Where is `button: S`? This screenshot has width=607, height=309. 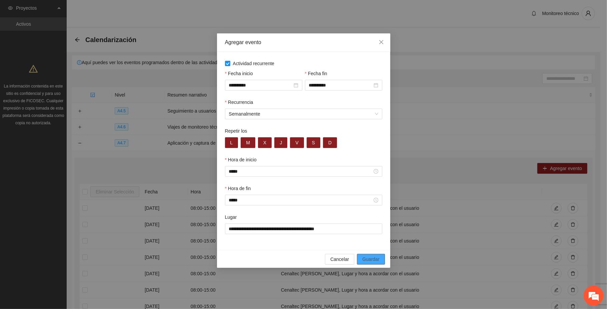
button: S is located at coordinates (314, 142).